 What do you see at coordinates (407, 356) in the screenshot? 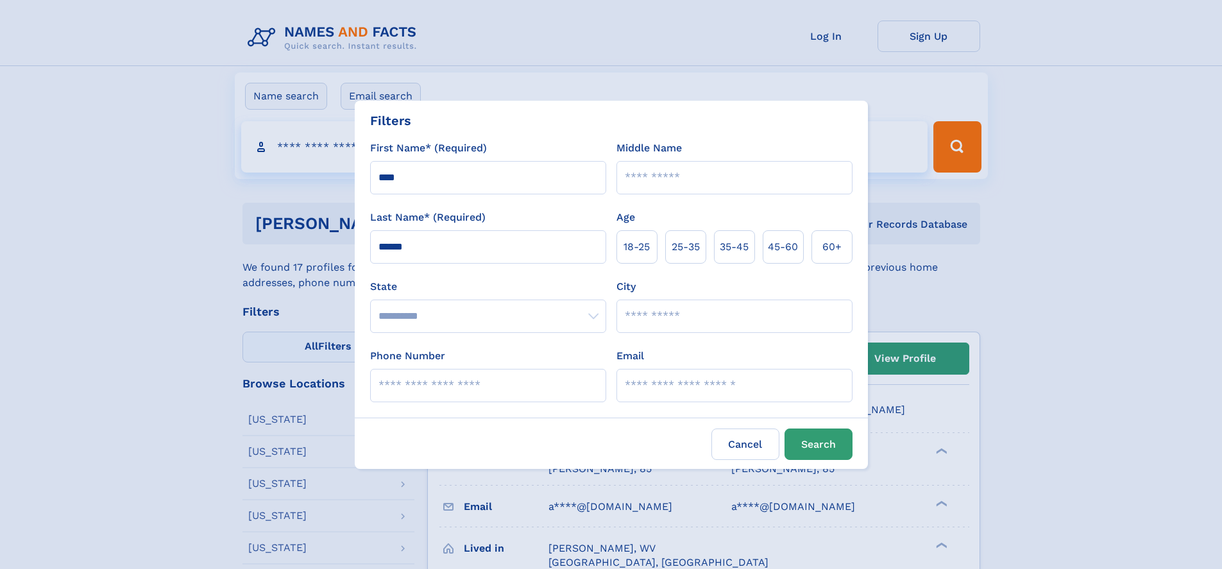
I see `label: Phone Number` at bounding box center [407, 356].